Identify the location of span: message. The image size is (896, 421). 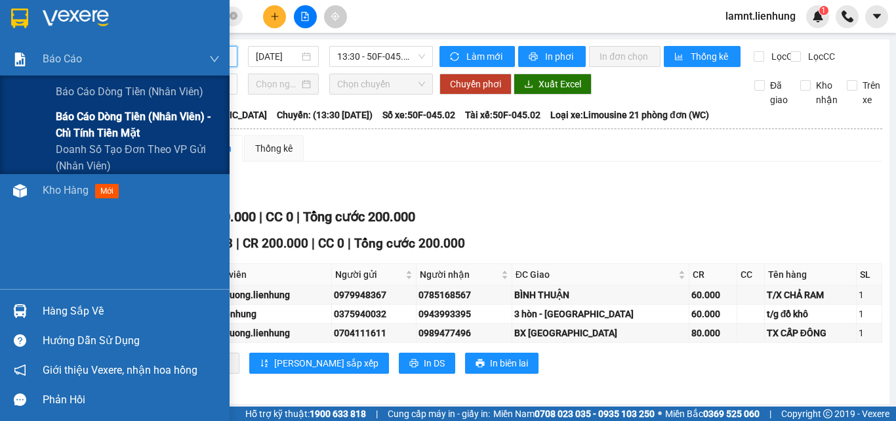
(20, 399).